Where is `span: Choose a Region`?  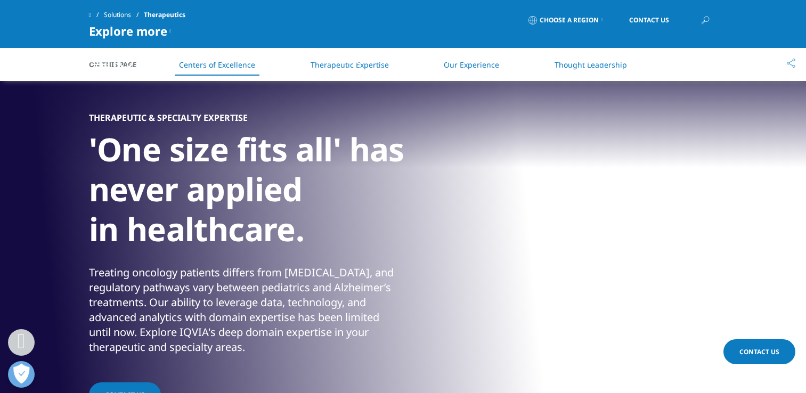
span: Choose a Region is located at coordinates (569, 20).